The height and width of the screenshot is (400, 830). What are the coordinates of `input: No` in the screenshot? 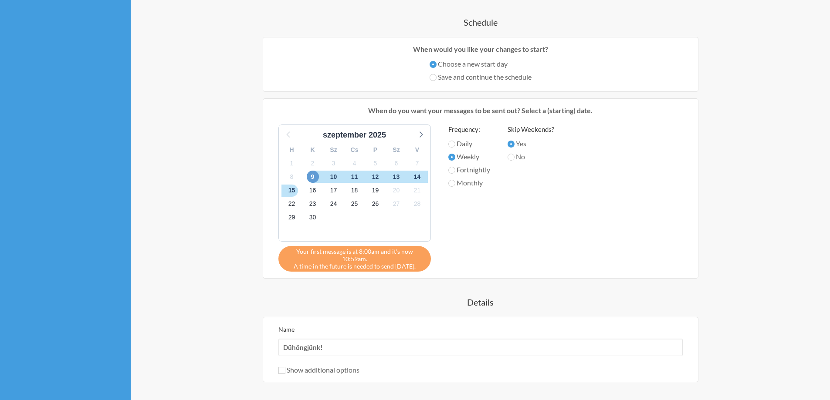 It's located at (511, 157).